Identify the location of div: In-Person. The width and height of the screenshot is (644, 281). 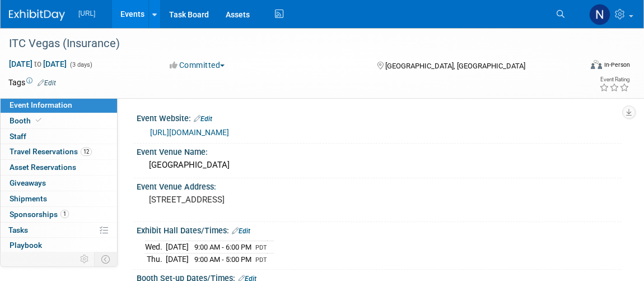
(617, 64).